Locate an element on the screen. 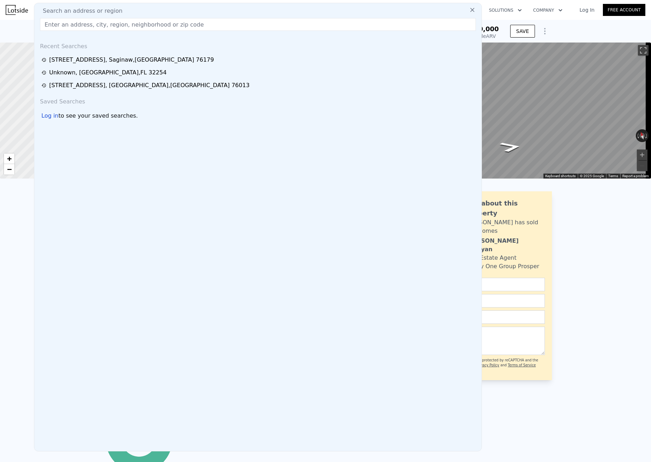 This screenshot has width=651, height=462. div: Realty One Group Prosper is located at coordinates (503, 266).